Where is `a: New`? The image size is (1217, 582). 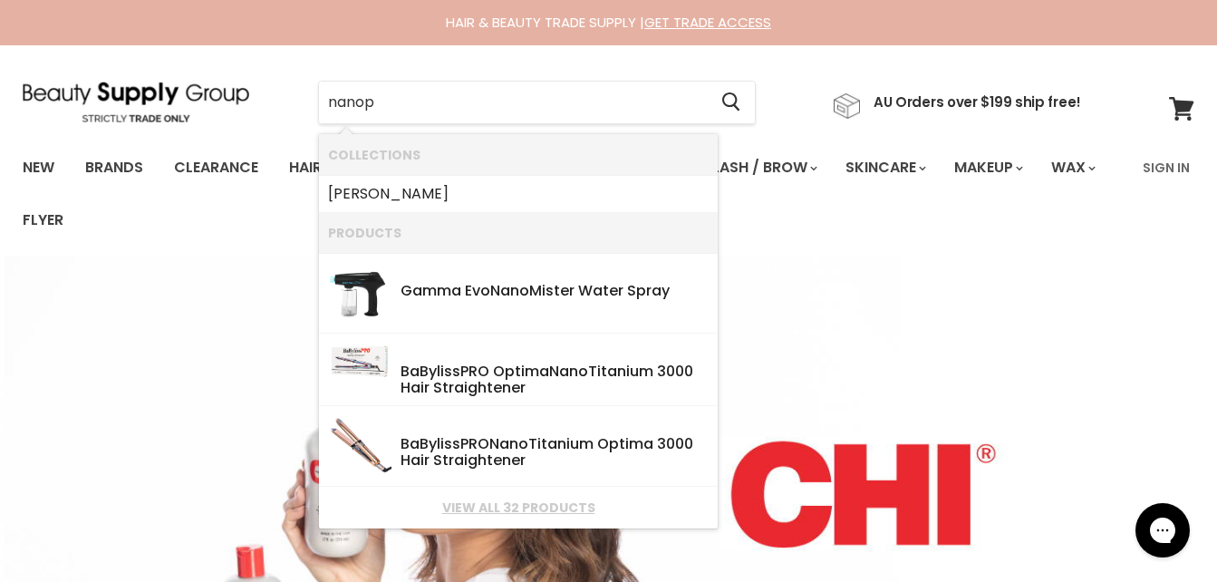
a: New is located at coordinates (38, 168).